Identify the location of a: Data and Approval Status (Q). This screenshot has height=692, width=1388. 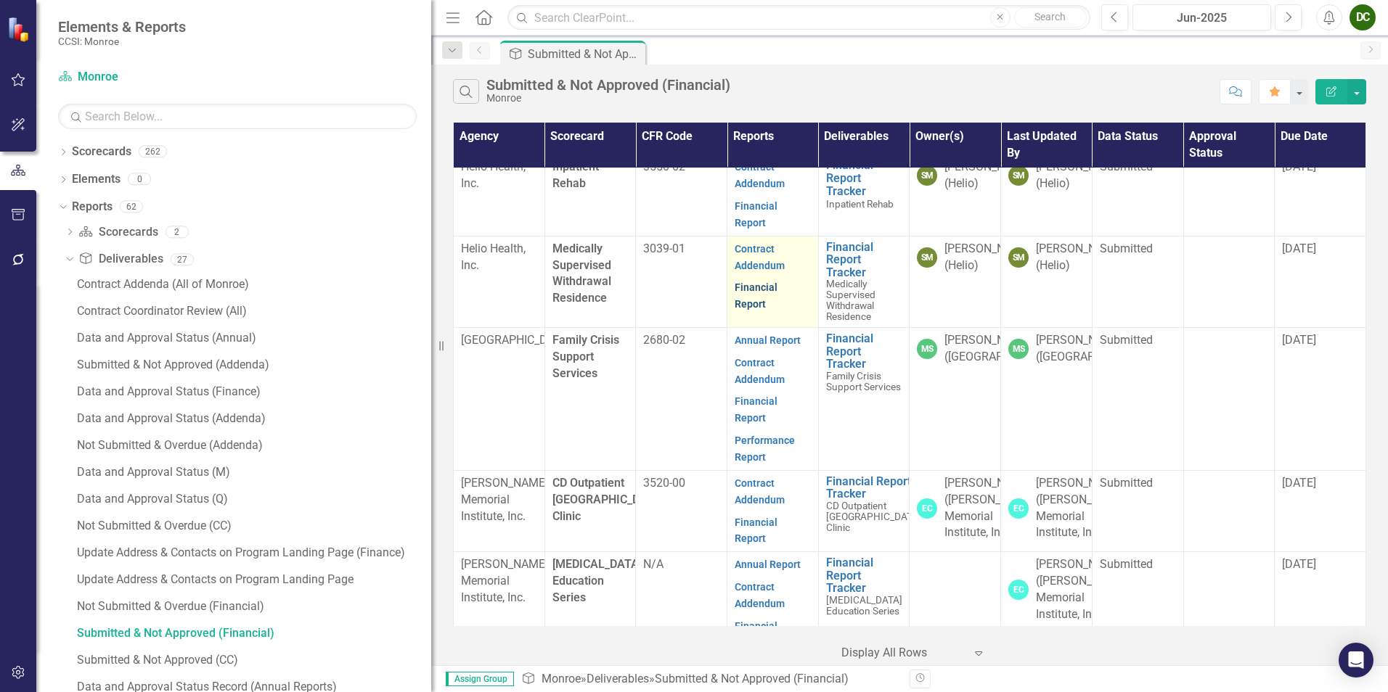
(252, 499).